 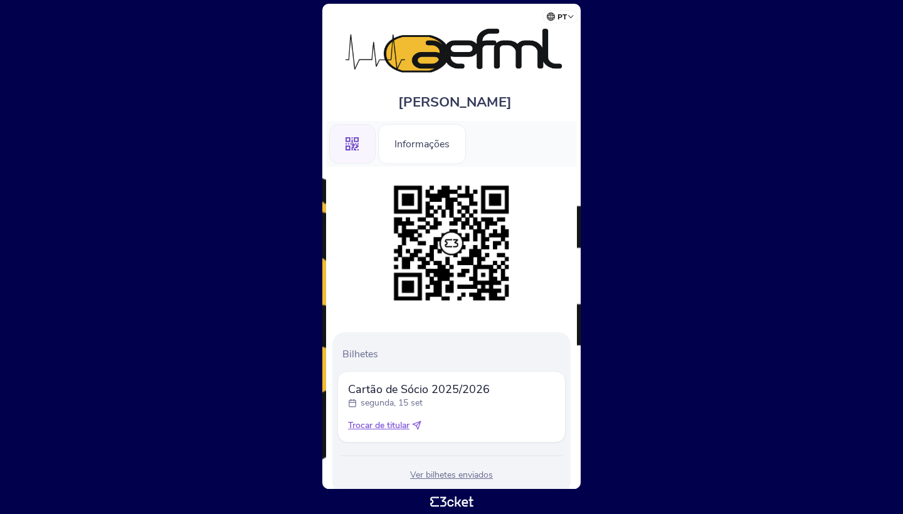 What do you see at coordinates (422, 144) in the screenshot?
I see `div: Informações` at bounding box center [422, 144].